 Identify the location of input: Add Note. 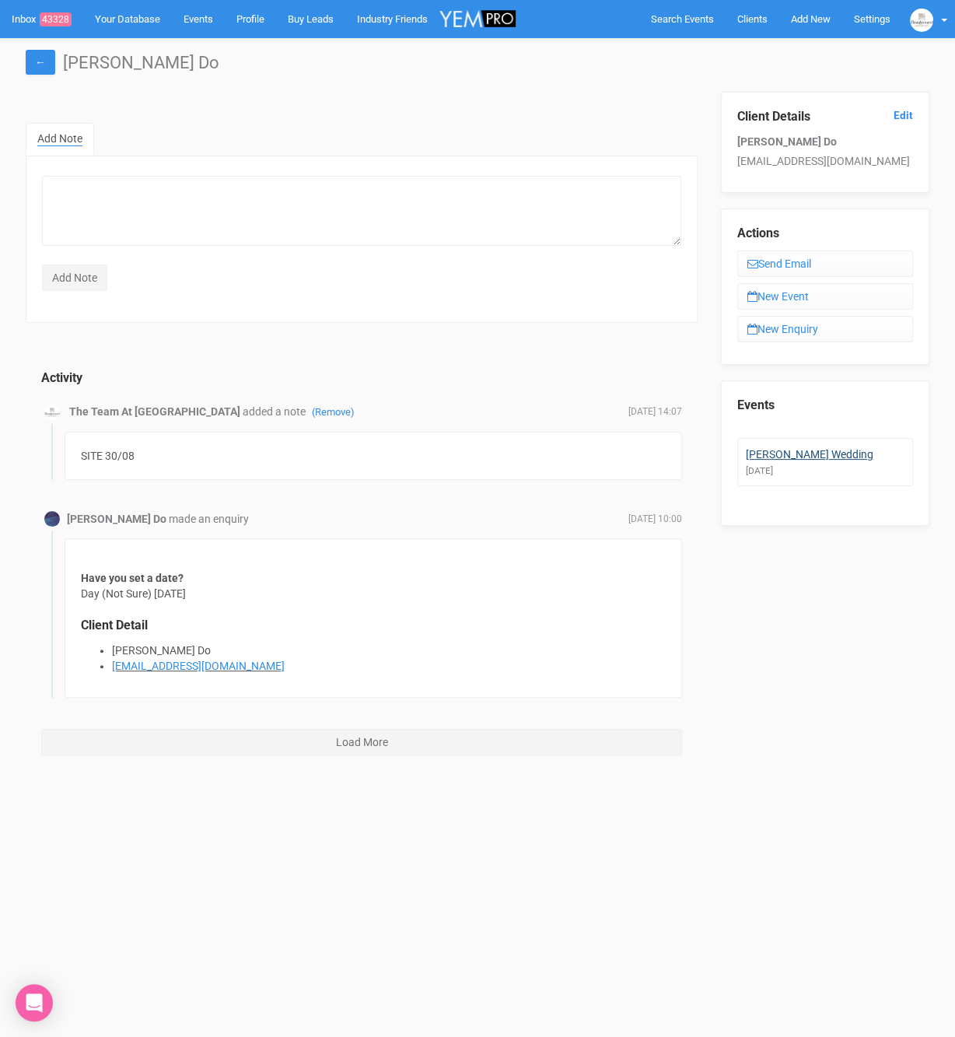
(75, 278).